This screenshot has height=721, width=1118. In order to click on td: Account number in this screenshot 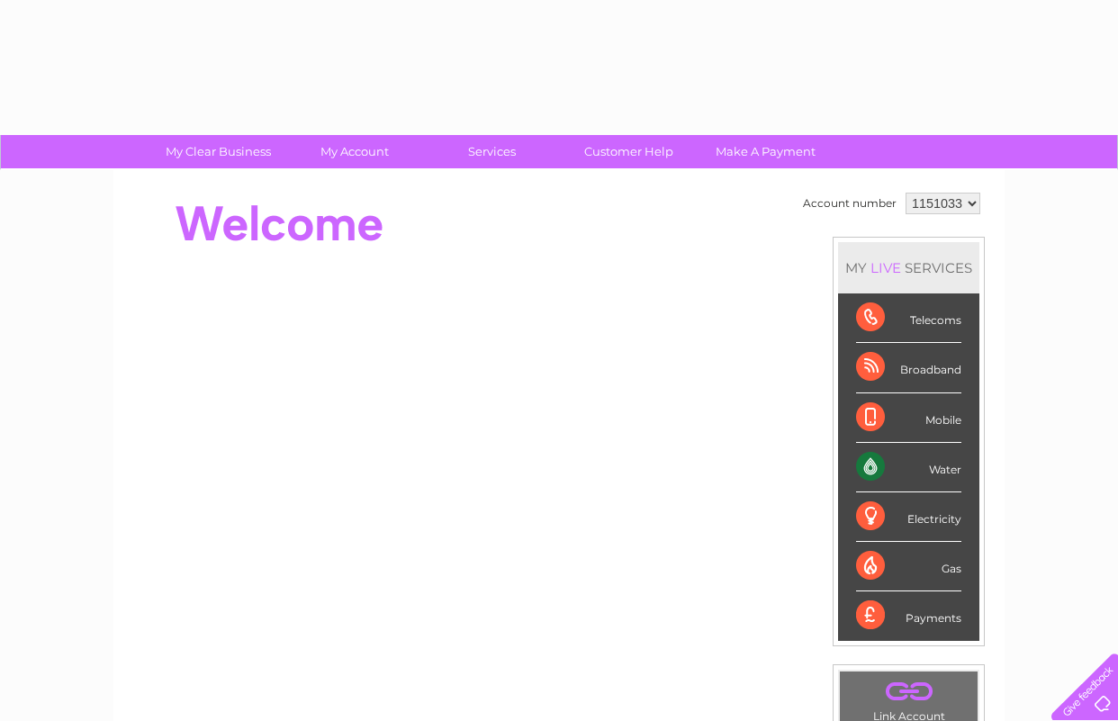, I will do `click(850, 203)`.